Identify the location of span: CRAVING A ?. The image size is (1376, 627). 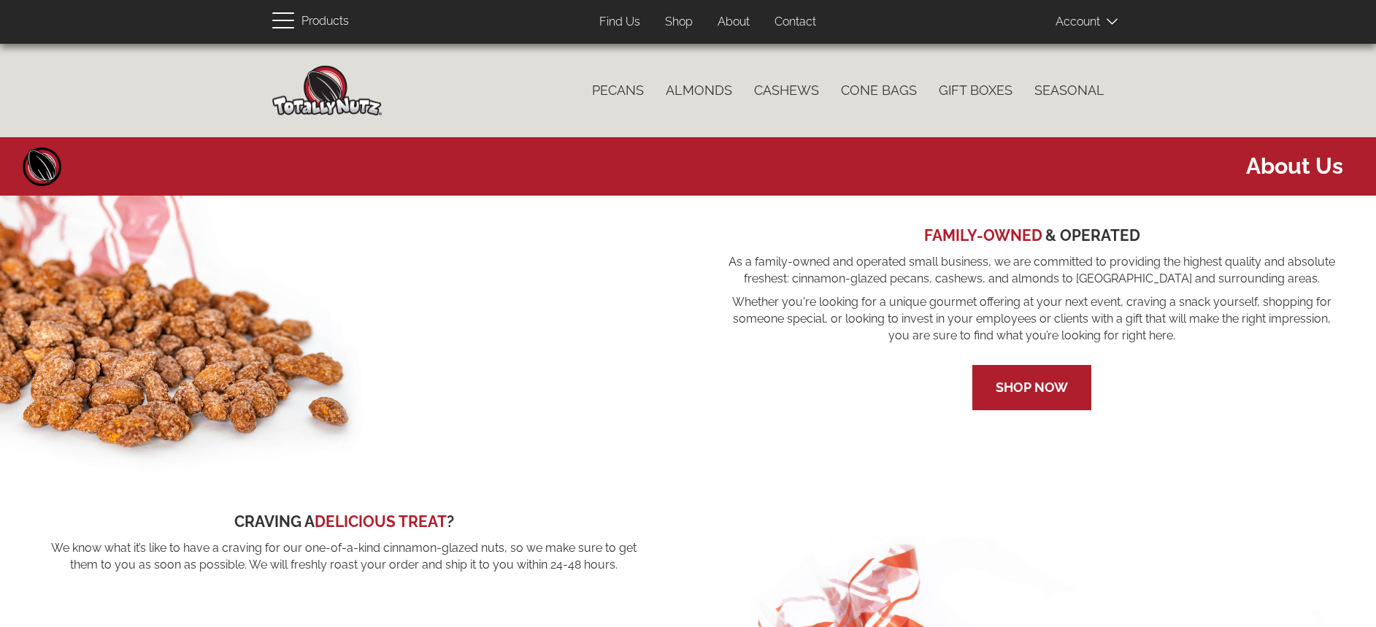
(344, 521).